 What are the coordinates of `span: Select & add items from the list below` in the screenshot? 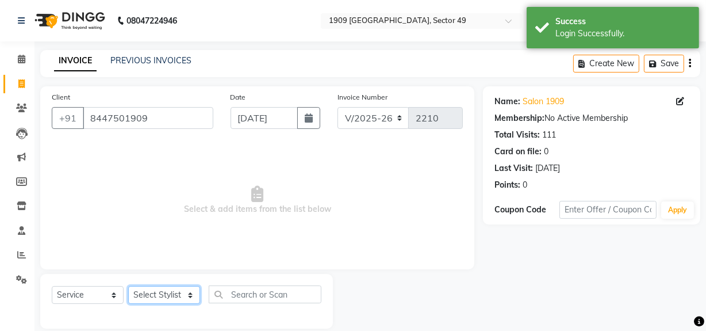 It's located at (257, 200).